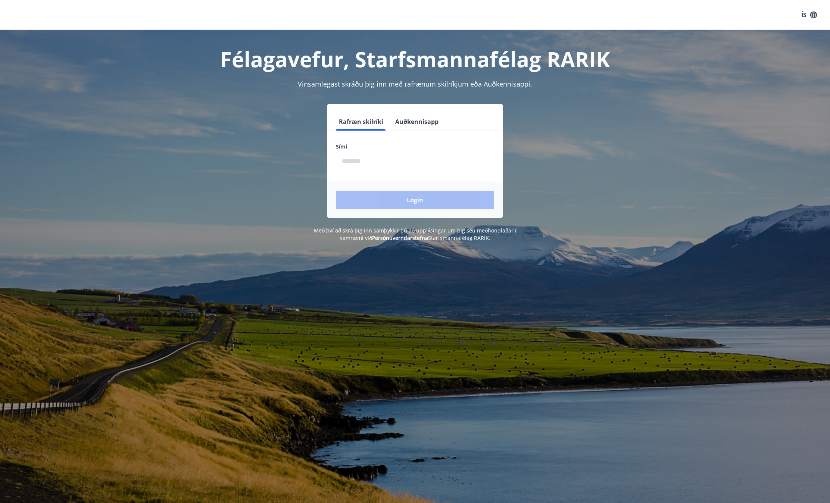 Image resolution: width=830 pixels, height=503 pixels. What do you see at coordinates (361, 122) in the screenshot?
I see `button: Rafræn skilríki` at bounding box center [361, 122].